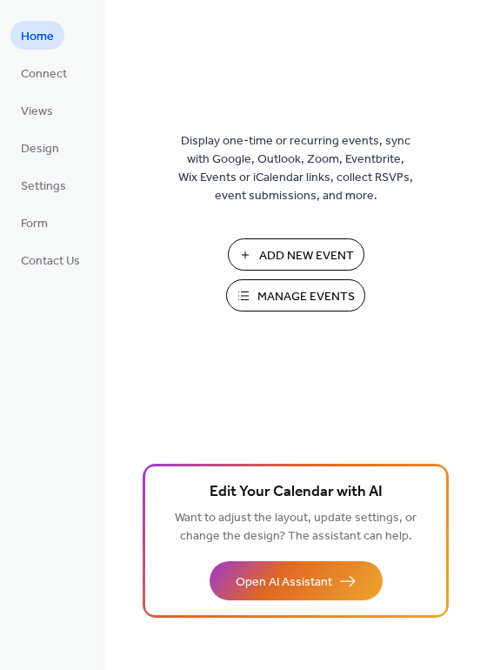 The width and height of the screenshot is (487, 670). What do you see at coordinates (50, 259) in the screenshot?
I see `a: Contact Us` at bounding box center [50, 259].